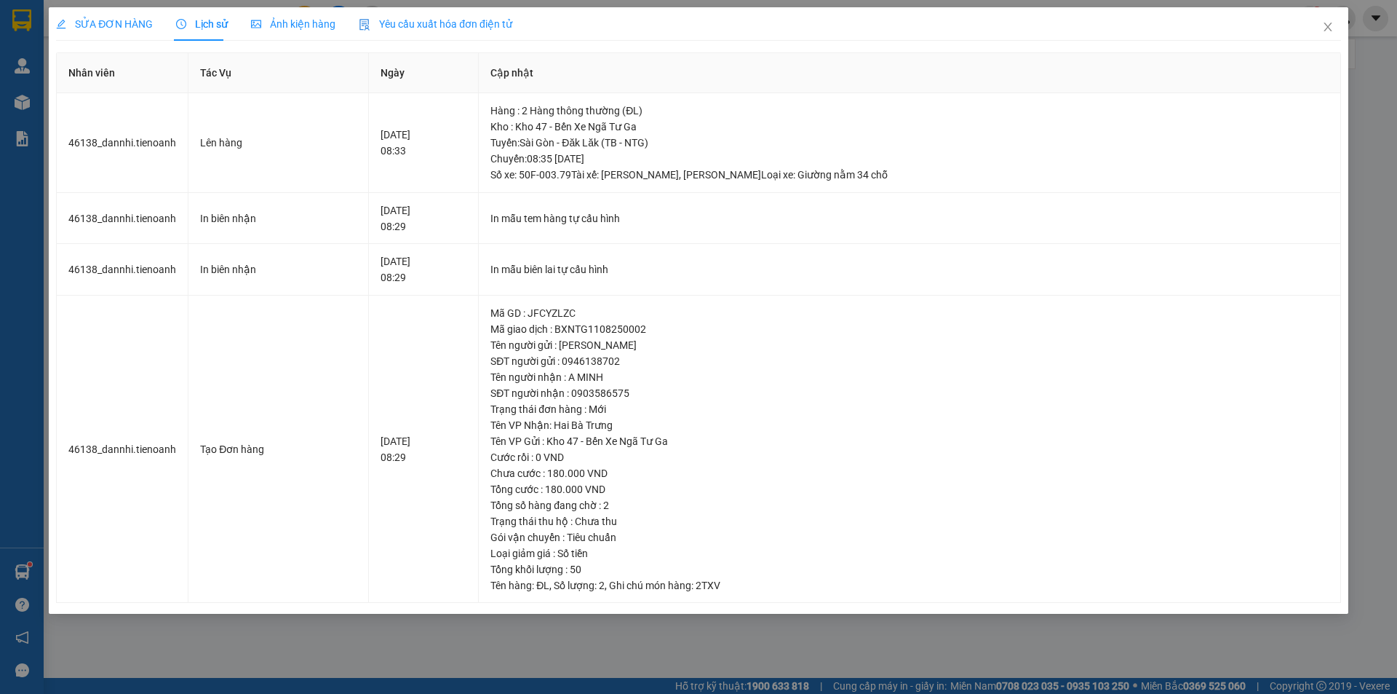 The height and width of the screenshot is (694, 1397). I want to click on div: Tạo Đơn hàng, so click(278, 449).